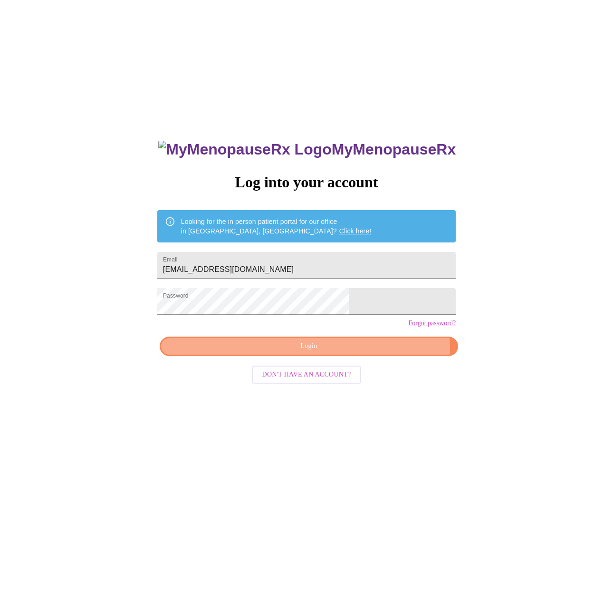 Image resolution: width=613 pixels, height=609 pixels. Describe the element at coordinates (307, 182) in the screenshot. I see `h3: Log into your account` at that location.